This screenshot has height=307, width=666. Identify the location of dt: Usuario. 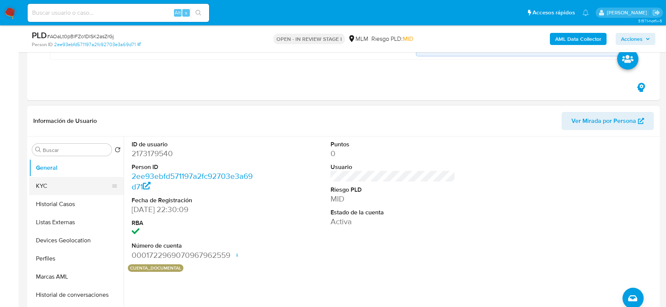
(393, 167).